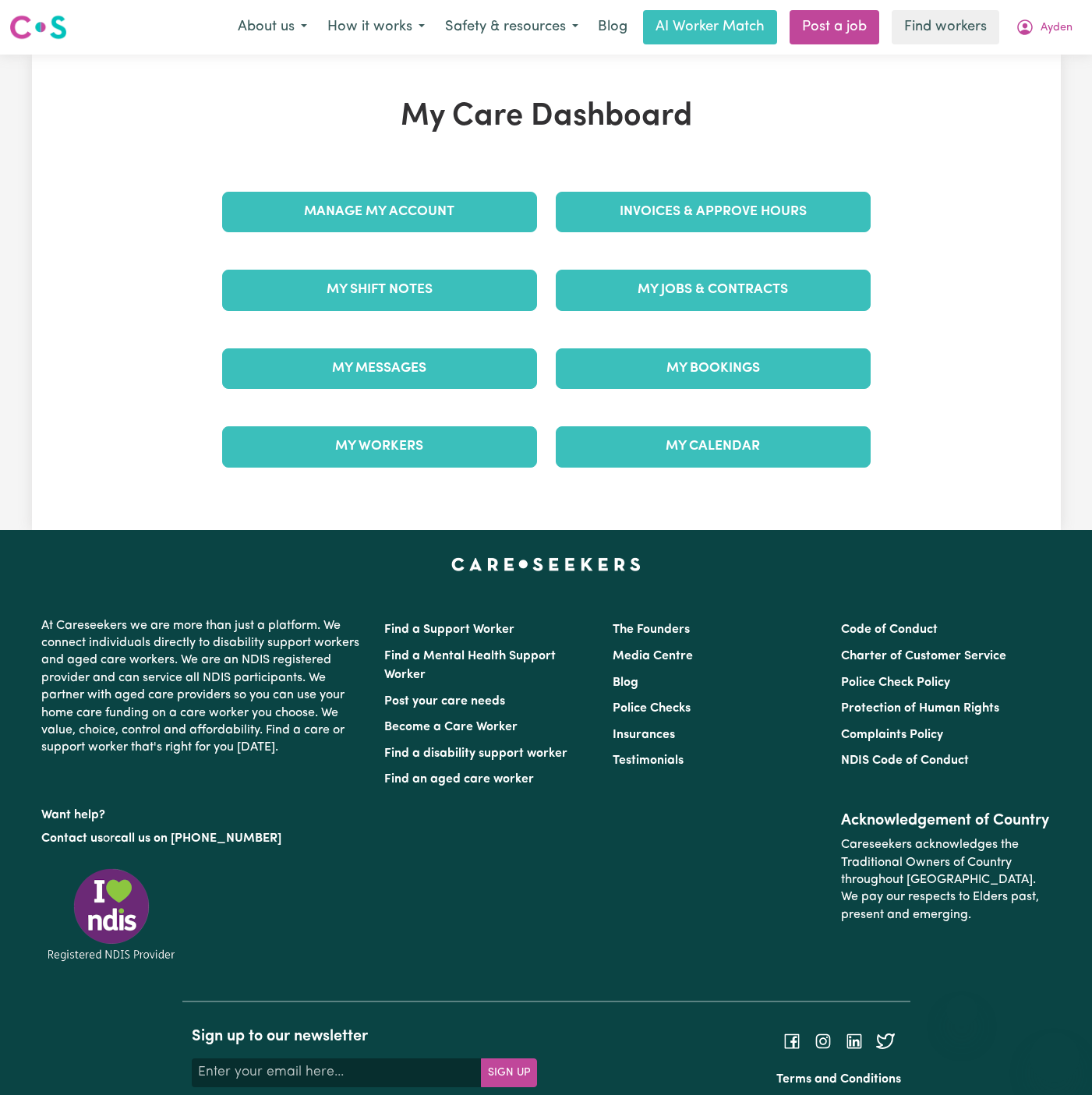 This screenshot has height=1095, width=1092. I want to click on img: Careseekers logo, so click(38, 28).